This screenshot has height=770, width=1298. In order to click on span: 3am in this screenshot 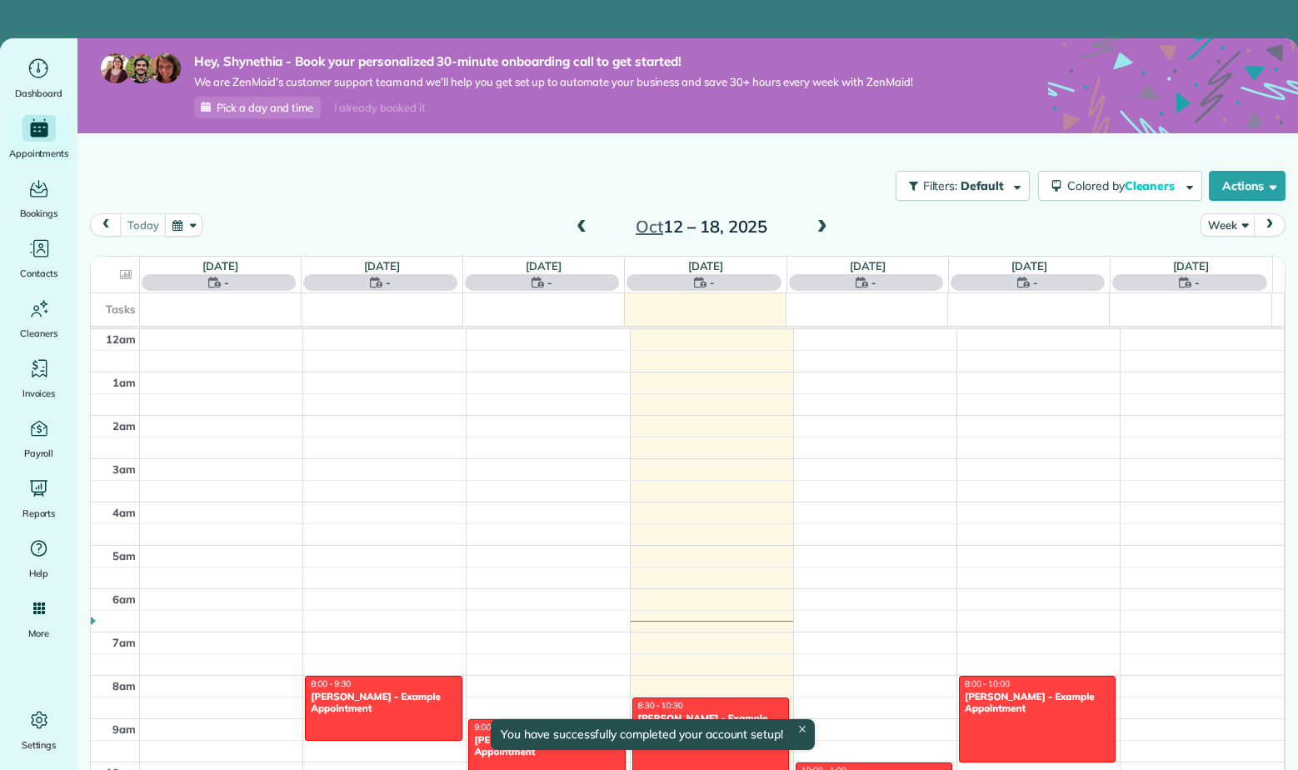, I will do `click(124, 469)`.